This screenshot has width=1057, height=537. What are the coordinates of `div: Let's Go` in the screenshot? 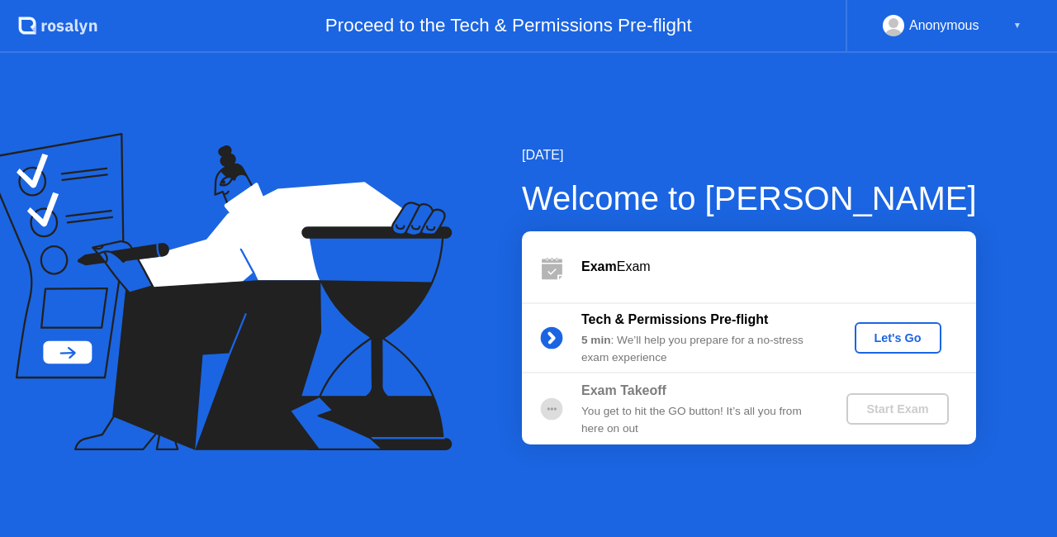 It's located at (898, 338).